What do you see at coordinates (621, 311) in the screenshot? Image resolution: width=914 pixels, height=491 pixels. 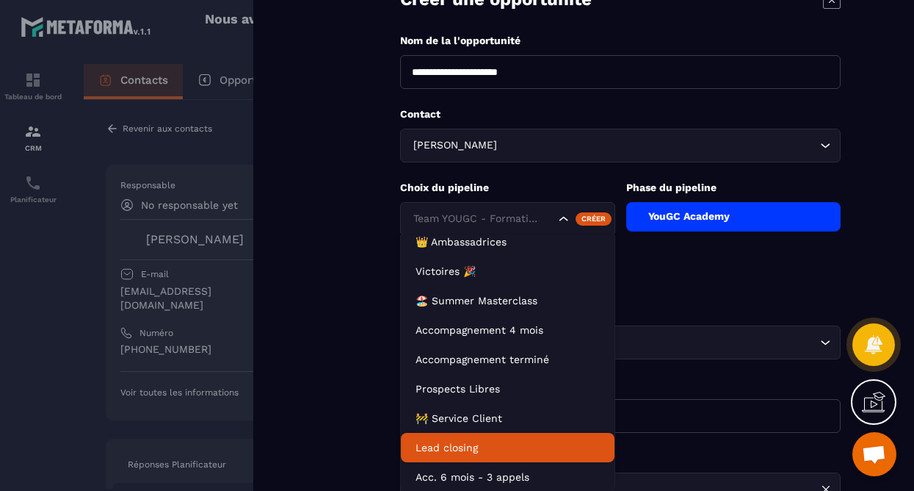 I see `p: Produit` at bounding box center [621, 311].